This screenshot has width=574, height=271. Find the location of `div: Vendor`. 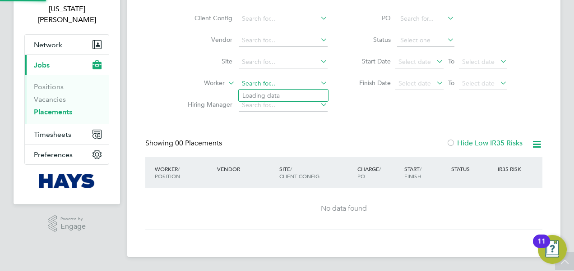

div: Vendor is located at coordinates (246, 169).